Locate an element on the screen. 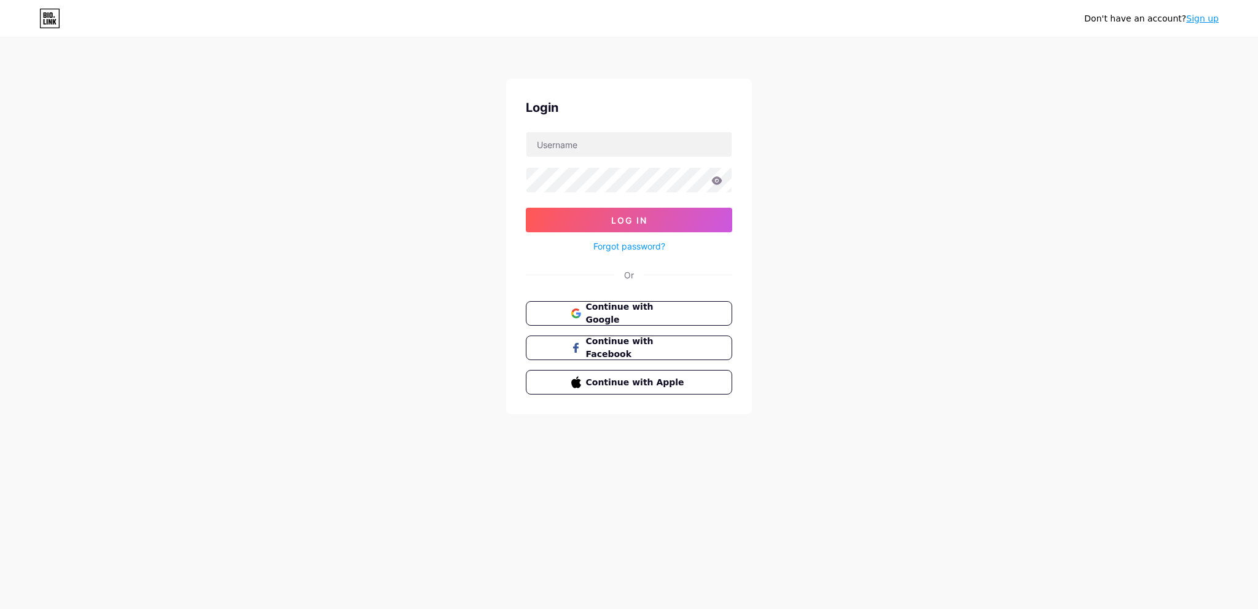 Image resolution: width=1258 pixels, height=609 pixels. div: Login is located at coordinates (629, 107).